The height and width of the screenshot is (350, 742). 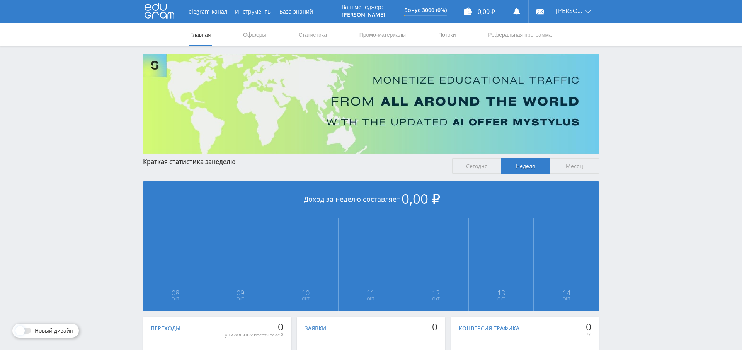 What do you see at coordinates (54, 331) in the screenshot?
I see `span: Новый дизайн` at bounding box center [54, 331].